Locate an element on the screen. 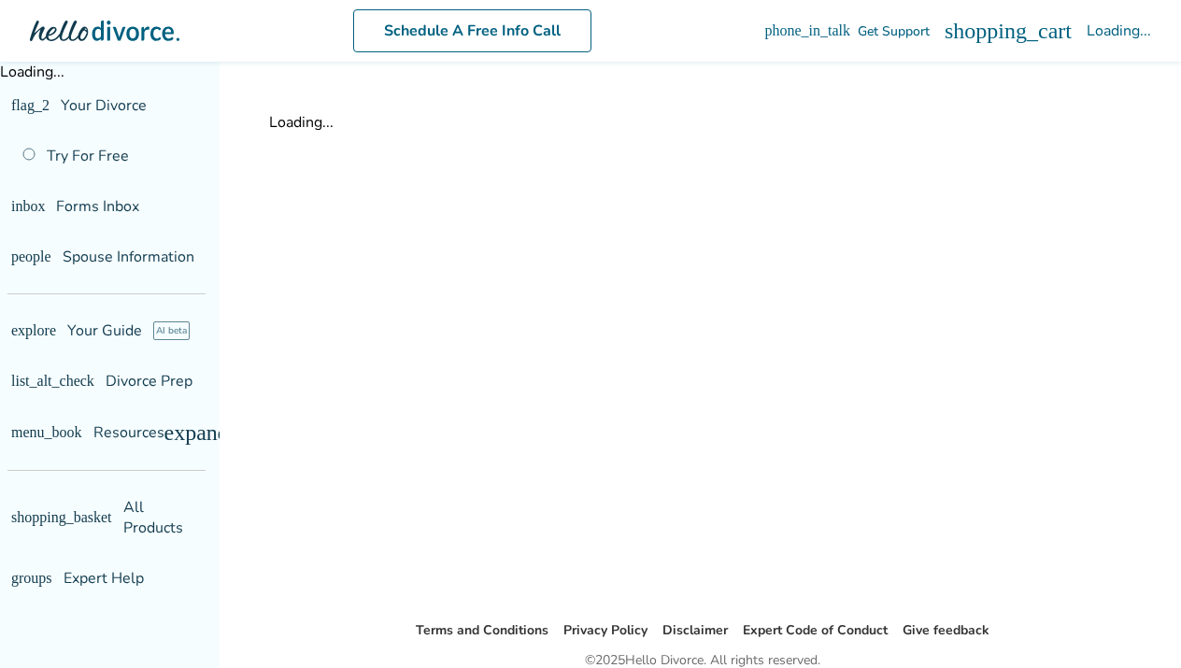 This screenshot has width=1181, height=668. span: people is located at coordinates (19, 257).